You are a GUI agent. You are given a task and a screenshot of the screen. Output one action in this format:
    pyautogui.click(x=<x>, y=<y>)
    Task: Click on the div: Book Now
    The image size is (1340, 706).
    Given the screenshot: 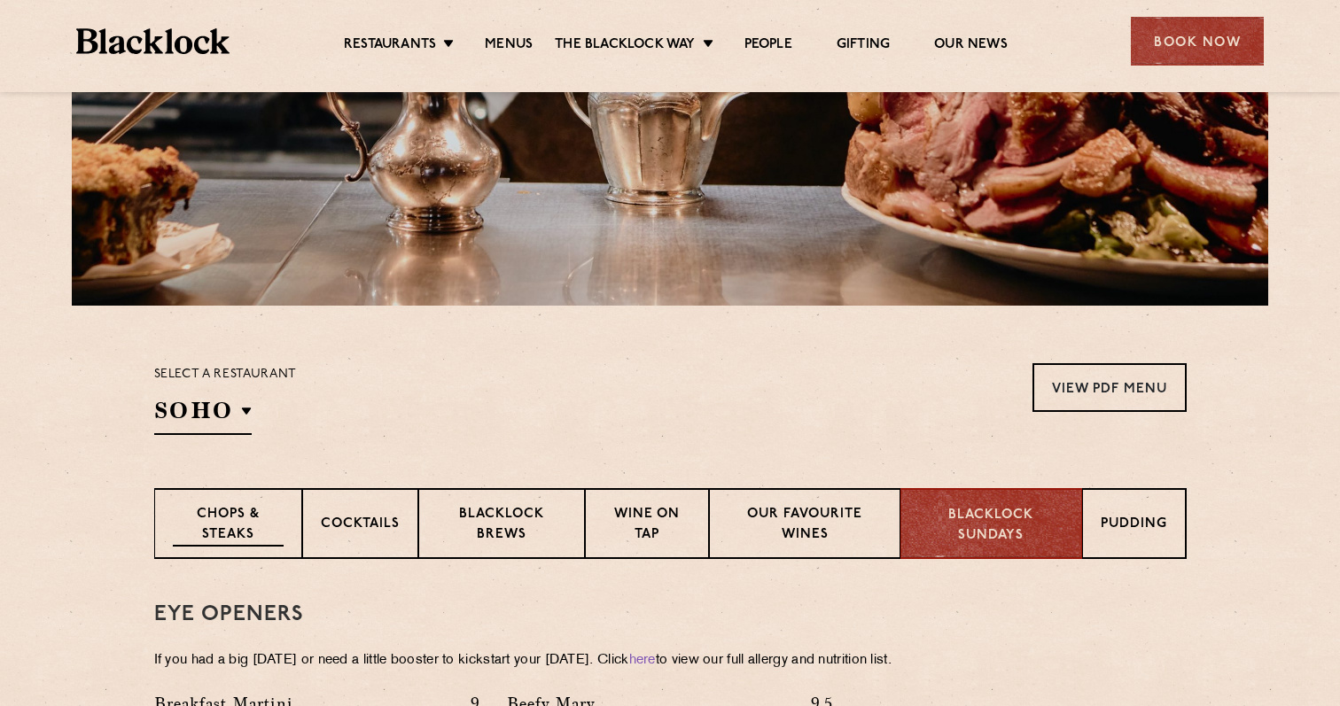 What is the action you would take?
    pyautogui.click(x=1197, y=41)
    